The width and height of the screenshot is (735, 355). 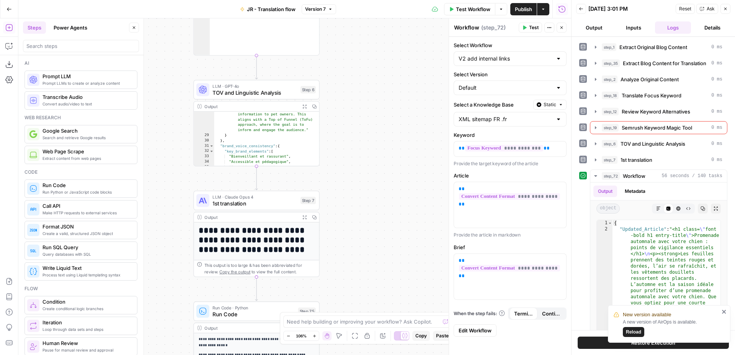 I want to click on span: Copy, so click(x=421, y=336).